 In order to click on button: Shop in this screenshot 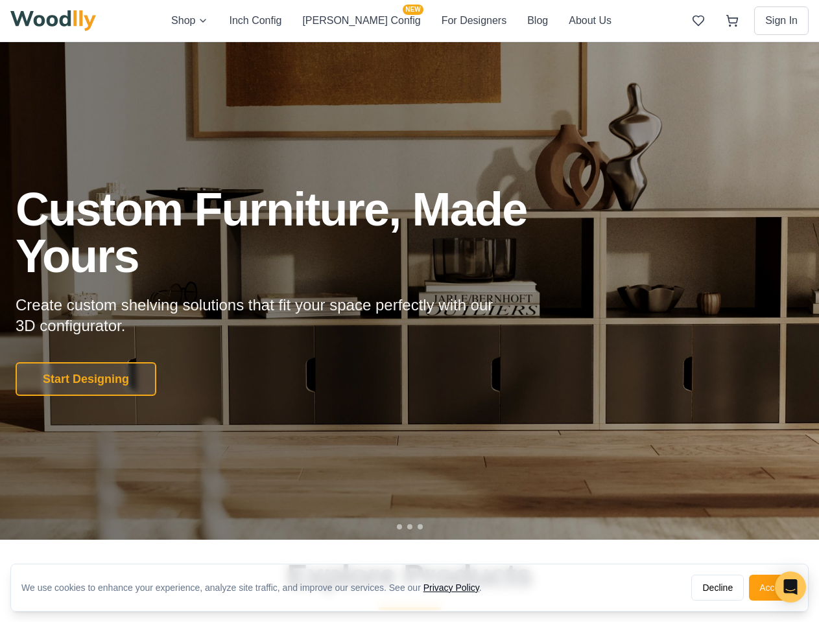, I will do `click(189, 21)`.